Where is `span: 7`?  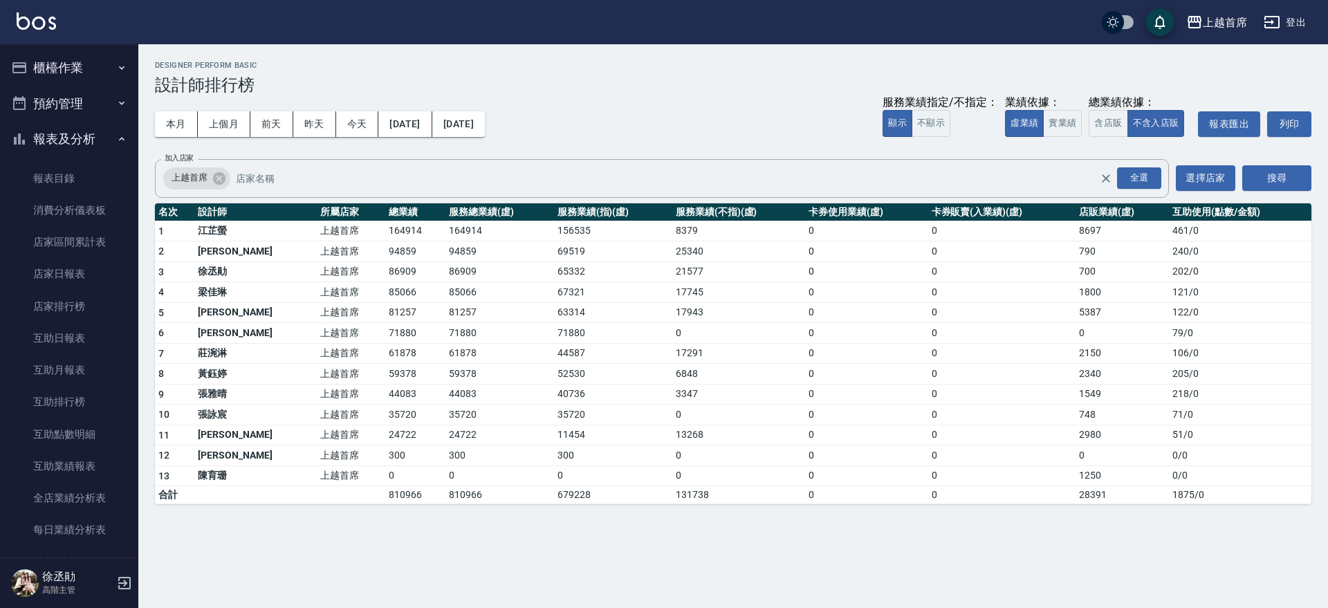
span: 7 is located at coordinates (161, 354).